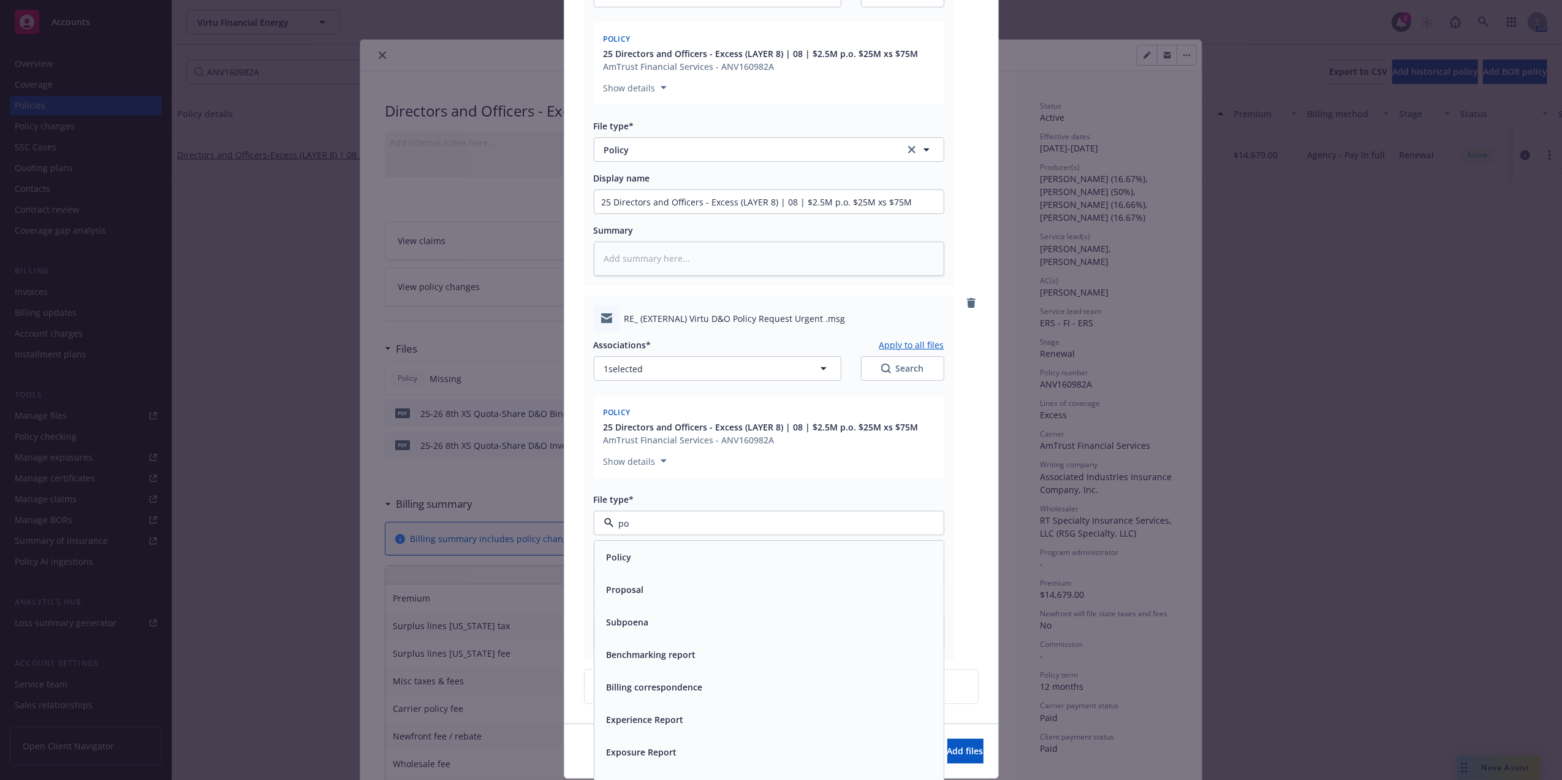  What do you see at coordinates (617, 412) in the screenshot?
I see `span: Policy` at bounding box center [617, 412].